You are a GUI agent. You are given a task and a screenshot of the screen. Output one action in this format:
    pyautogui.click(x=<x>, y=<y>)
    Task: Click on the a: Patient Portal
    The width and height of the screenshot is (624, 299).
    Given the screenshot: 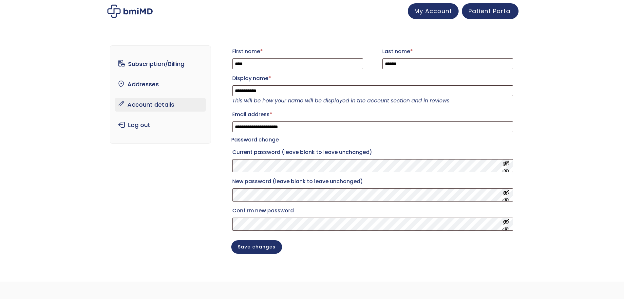 What is the action you would take?
    pyautogui.click(x=490, y=11)
    